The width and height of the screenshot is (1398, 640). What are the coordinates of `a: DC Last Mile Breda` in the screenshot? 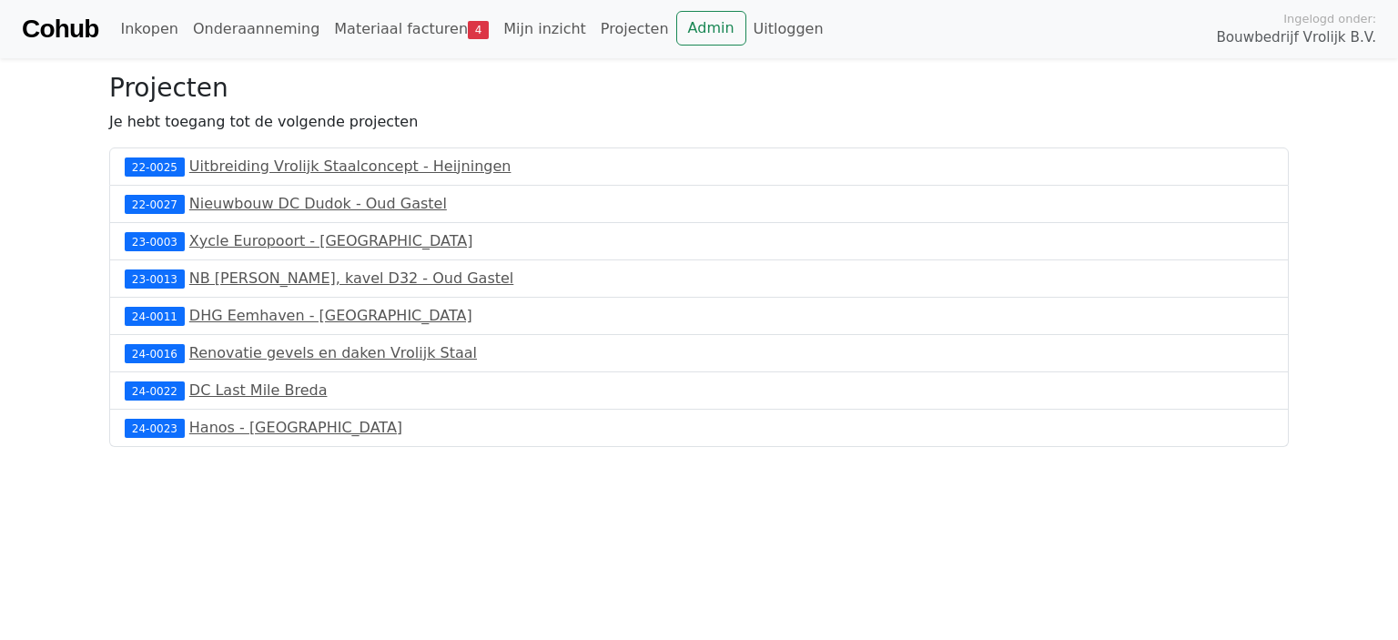 It's located at (258, 389).